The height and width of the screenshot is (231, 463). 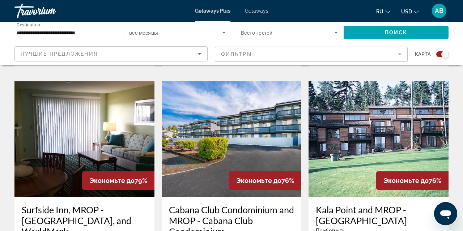 What do you see at coordinates (256, 11) in the screenshot?
I see `span: Getaways` at bounding box center [256, 11].